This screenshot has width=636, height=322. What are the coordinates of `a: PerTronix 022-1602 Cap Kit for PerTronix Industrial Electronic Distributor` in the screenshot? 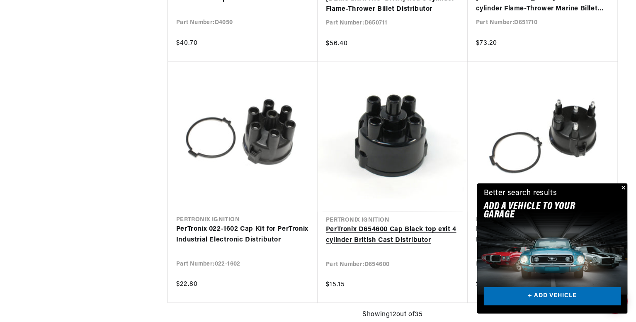 It's located at (242, 234).